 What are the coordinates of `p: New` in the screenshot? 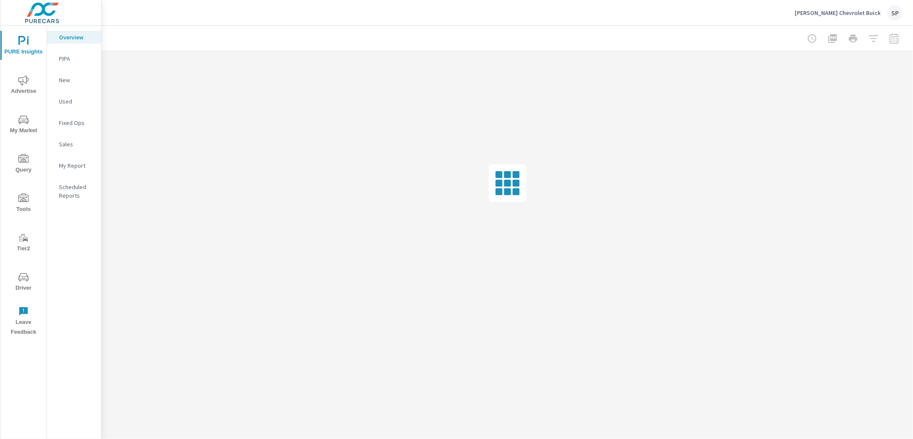 It's located at (77, 80).